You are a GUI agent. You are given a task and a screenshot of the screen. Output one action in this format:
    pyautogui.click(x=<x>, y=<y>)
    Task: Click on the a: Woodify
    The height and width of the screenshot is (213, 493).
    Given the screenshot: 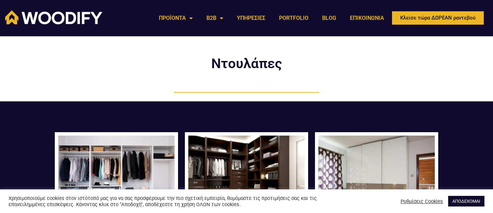 What is the action you would take?
    pyautogui.click(x=54, y=17)
    